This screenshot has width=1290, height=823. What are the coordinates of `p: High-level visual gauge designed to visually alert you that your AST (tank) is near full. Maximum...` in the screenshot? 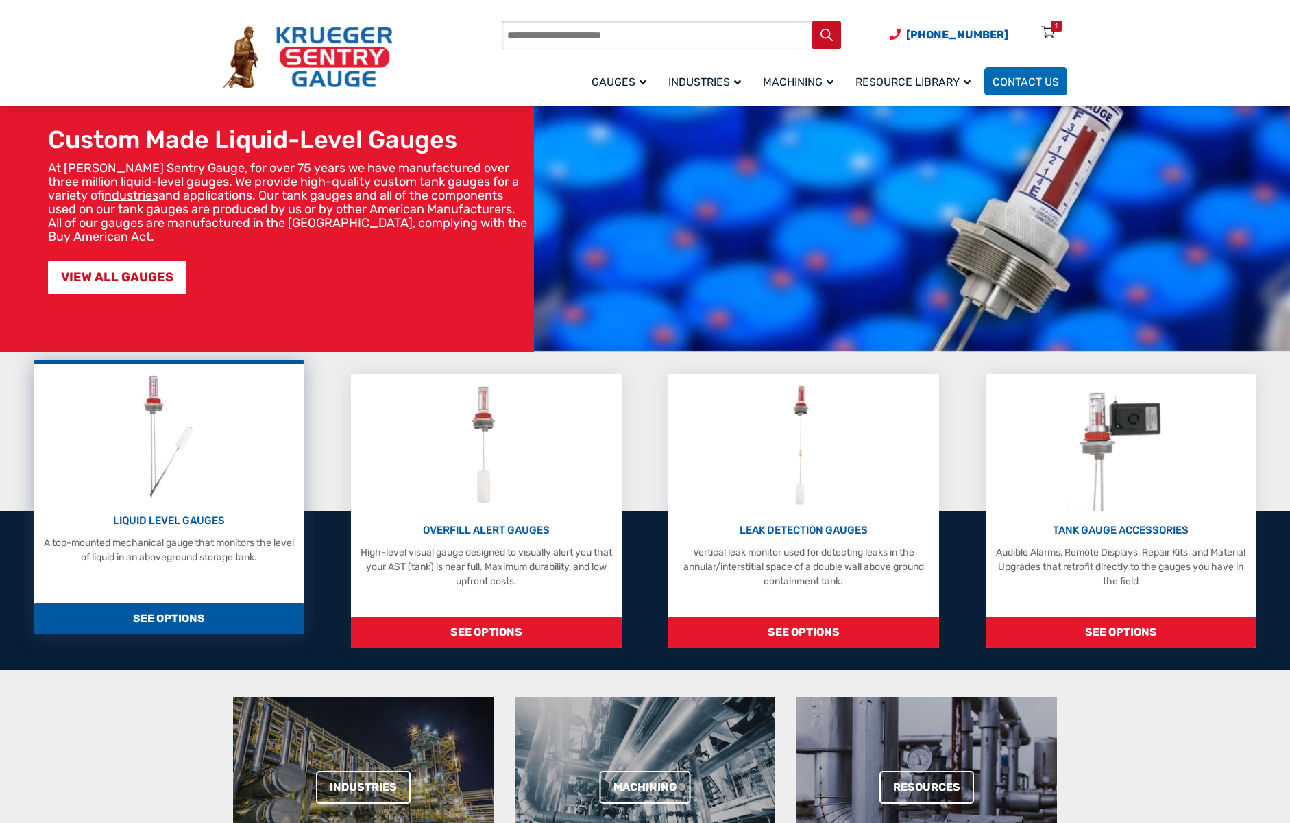 It's located at (486, 566).